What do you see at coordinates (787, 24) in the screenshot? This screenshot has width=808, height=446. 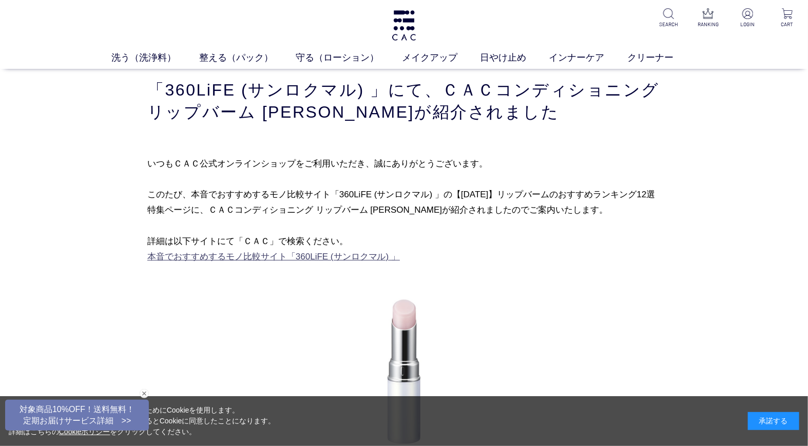 I see `p: CART` at bounding box center [787, 24].